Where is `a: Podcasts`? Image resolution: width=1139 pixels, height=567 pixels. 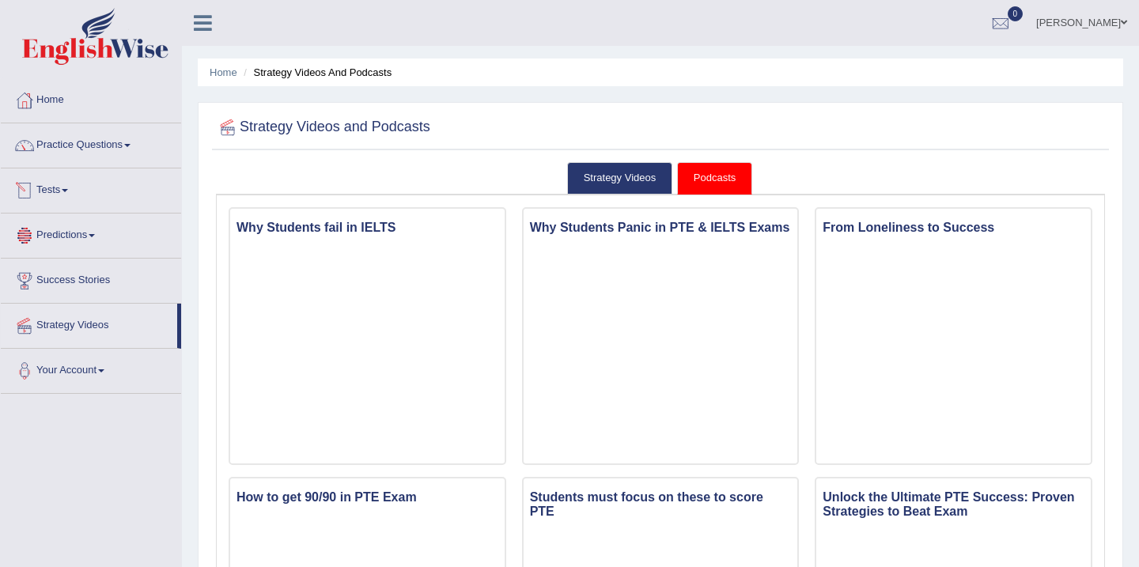
a: Podcasts is located at coordinates (714, 178).